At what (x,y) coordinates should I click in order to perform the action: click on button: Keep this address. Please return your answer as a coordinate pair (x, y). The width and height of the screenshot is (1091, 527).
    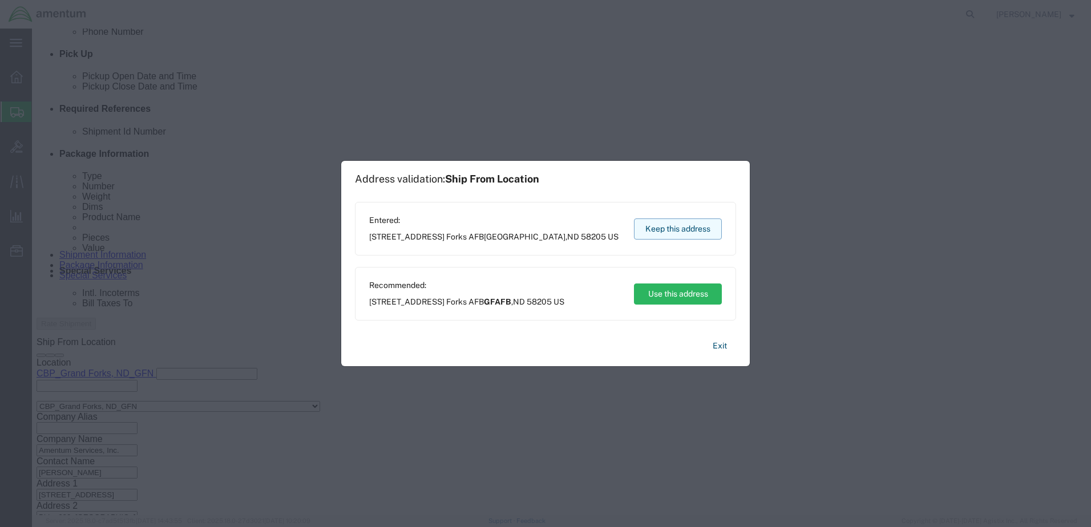
    Looking at the image, I should click on (678, 229).